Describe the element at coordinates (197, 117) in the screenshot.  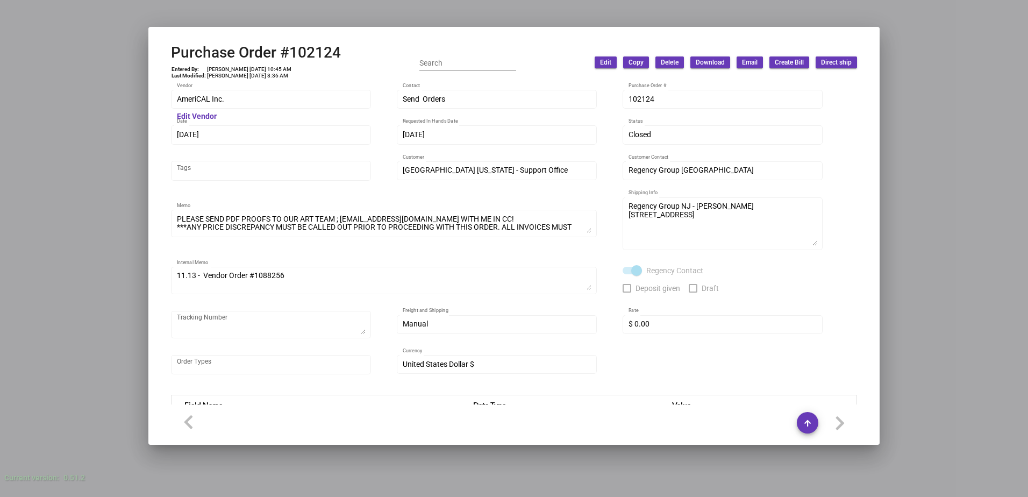
I see `mat-hint: Edit Vendor` at that location.